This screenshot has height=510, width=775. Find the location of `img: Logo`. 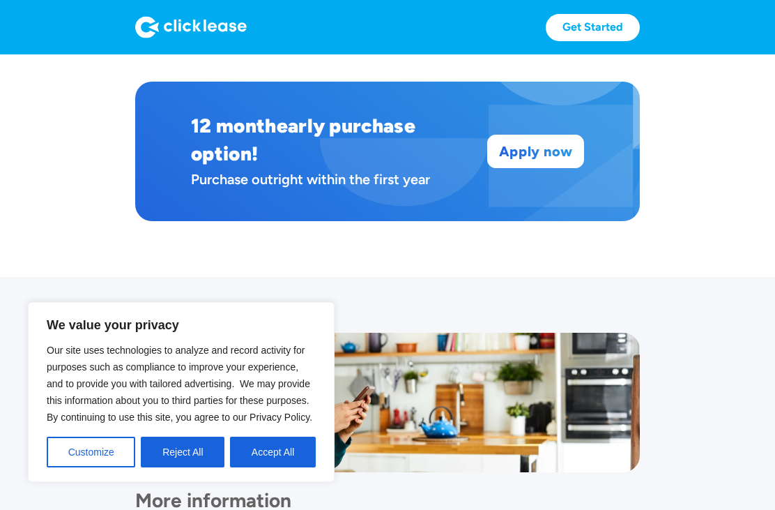

img: Logo is located at coordinates (191, 27).